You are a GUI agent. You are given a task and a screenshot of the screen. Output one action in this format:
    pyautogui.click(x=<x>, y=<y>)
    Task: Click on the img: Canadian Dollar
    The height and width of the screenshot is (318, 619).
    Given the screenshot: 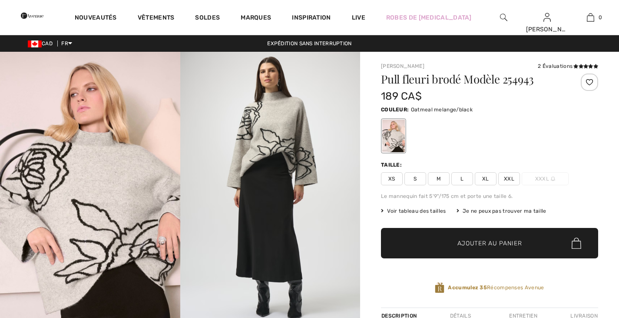 What is the action you would take?
    pyautogui.click(x=35, y=44)
    